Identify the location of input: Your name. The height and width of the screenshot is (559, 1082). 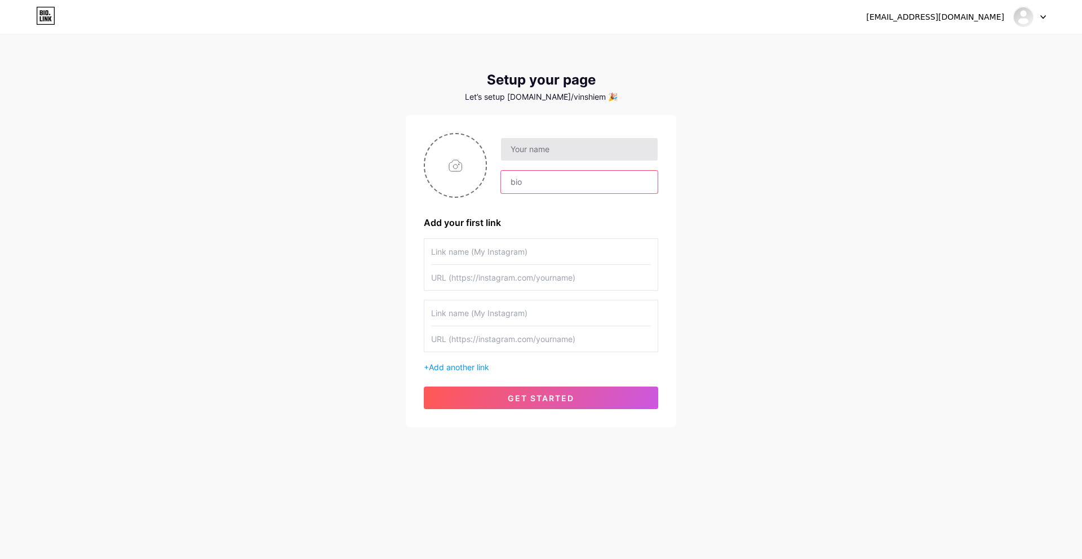
(579, 149).